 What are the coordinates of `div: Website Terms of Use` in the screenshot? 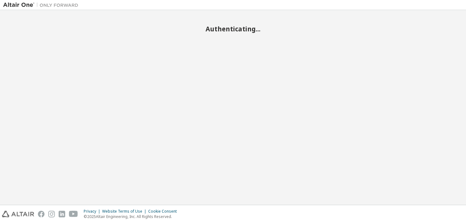 It's located at (125, 211).